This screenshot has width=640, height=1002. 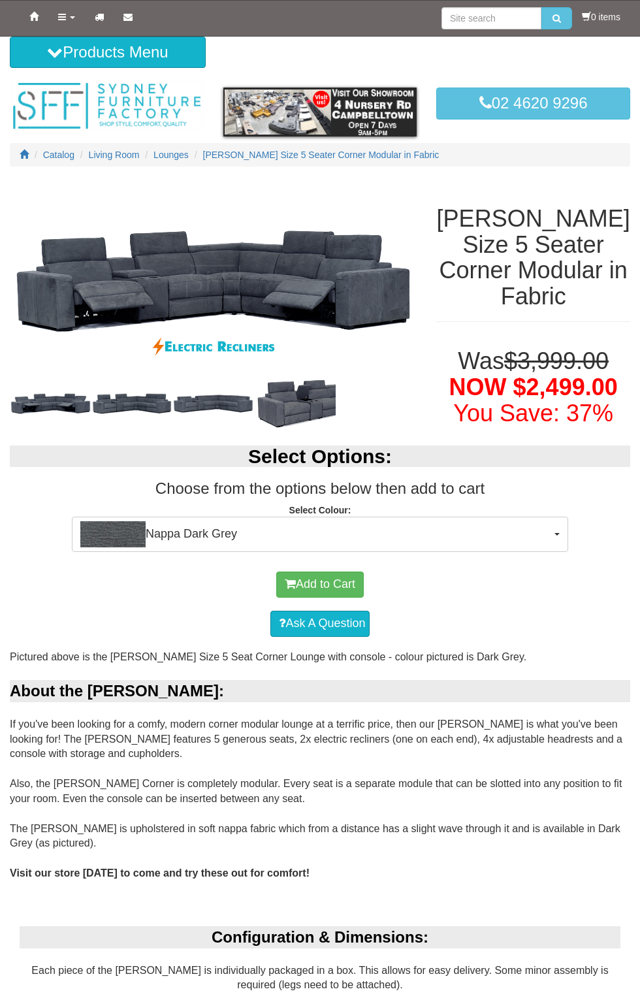 I want to click on font: You Save: 37%, so click(x=533, y=413).